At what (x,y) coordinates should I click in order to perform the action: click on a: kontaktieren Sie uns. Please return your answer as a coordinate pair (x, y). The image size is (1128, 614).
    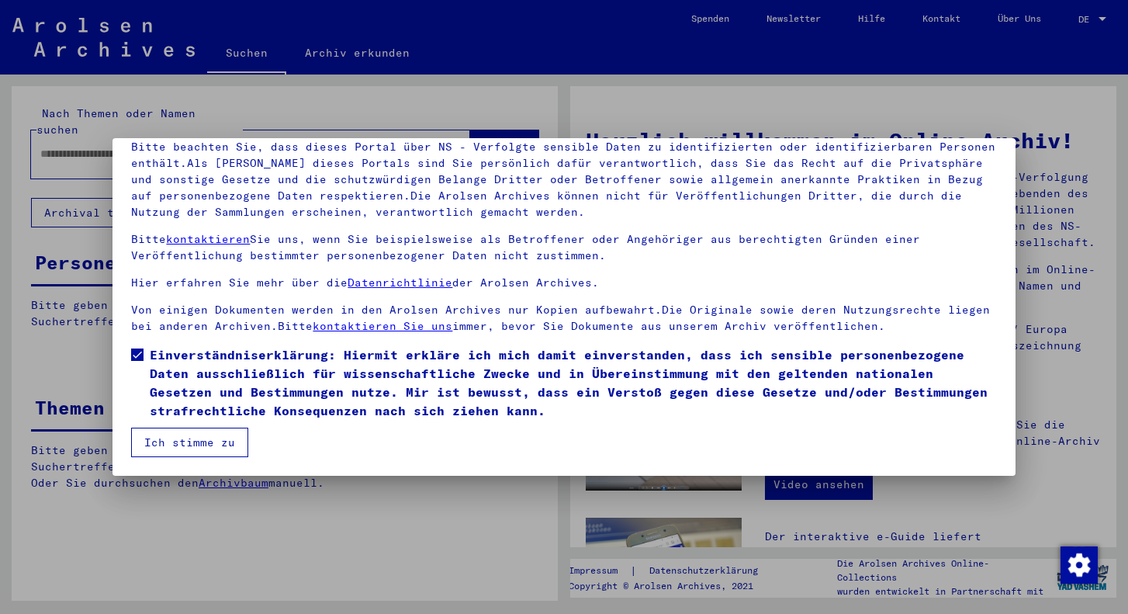
    Looking at the image, I should click on (383, 326).